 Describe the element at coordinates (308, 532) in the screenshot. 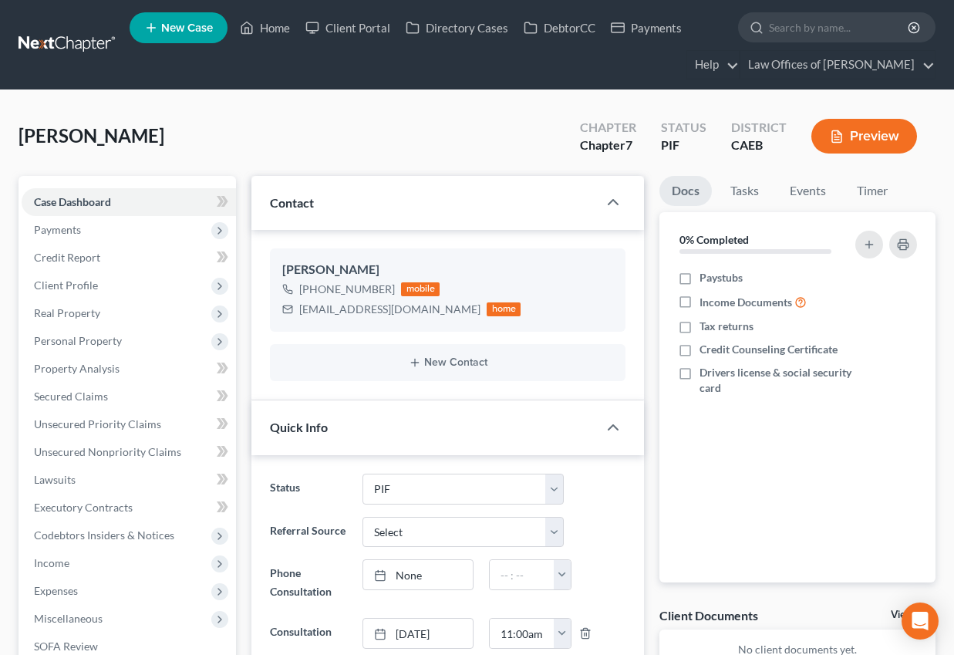

I see `label: Referral Source` at that location.